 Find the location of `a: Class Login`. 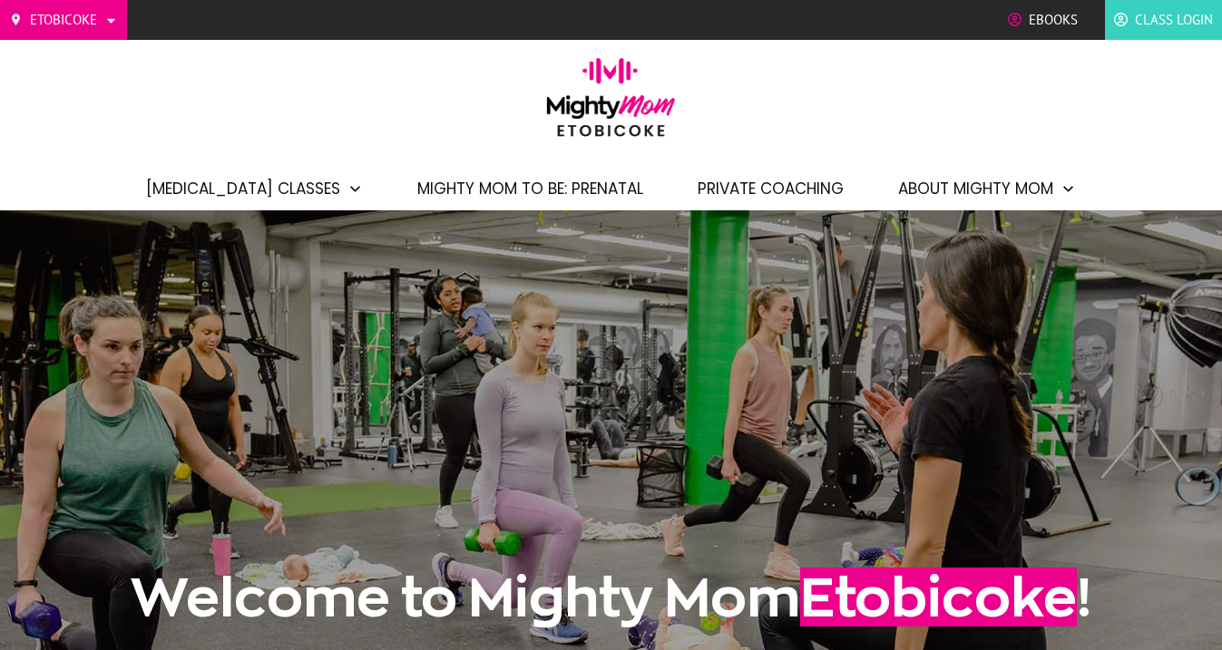

a: Class Login is located at coordinates (1163, 20).